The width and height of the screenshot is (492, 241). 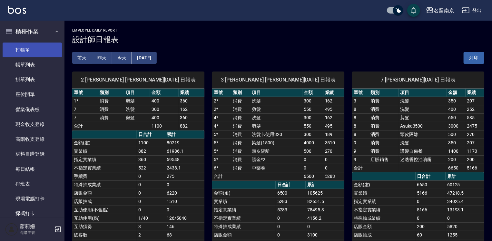 I want to click on a: 材料自購登錄, so click(x=32, y=154).